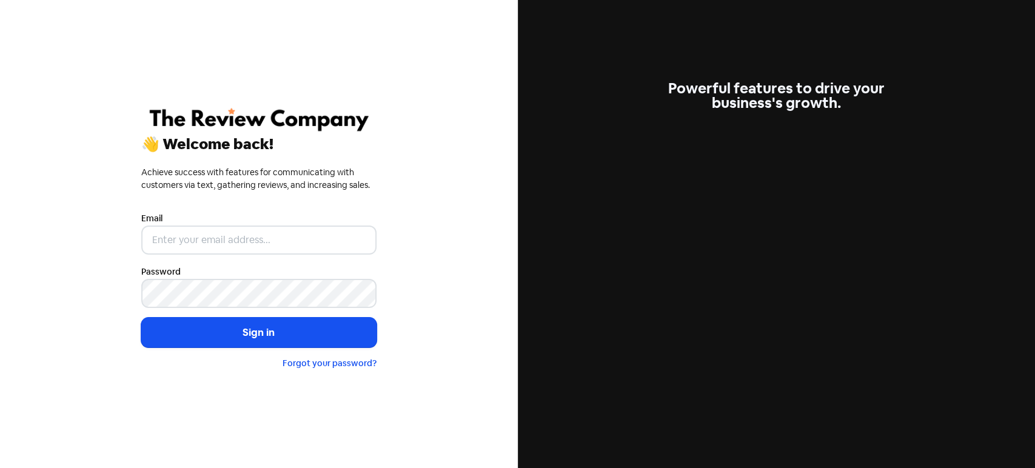 This screenshot has height=468, width=1035. What do you see at coordinates (259, 333) in the screenshot?
I see `button: Sign in` at bounding box center [259, 333].